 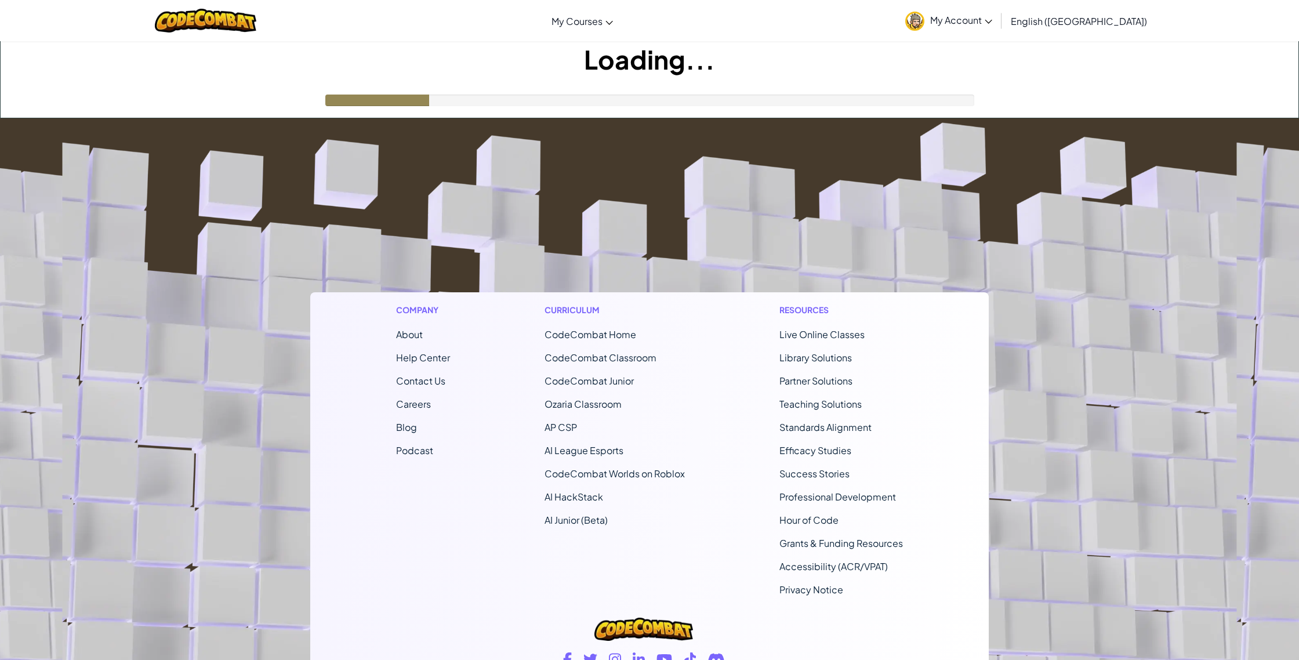 What do you see at coordinates (833, 566) in the screenshot?
I see `a: Accessibility (ACR/VPAT)` at bounding box center [833, 566].